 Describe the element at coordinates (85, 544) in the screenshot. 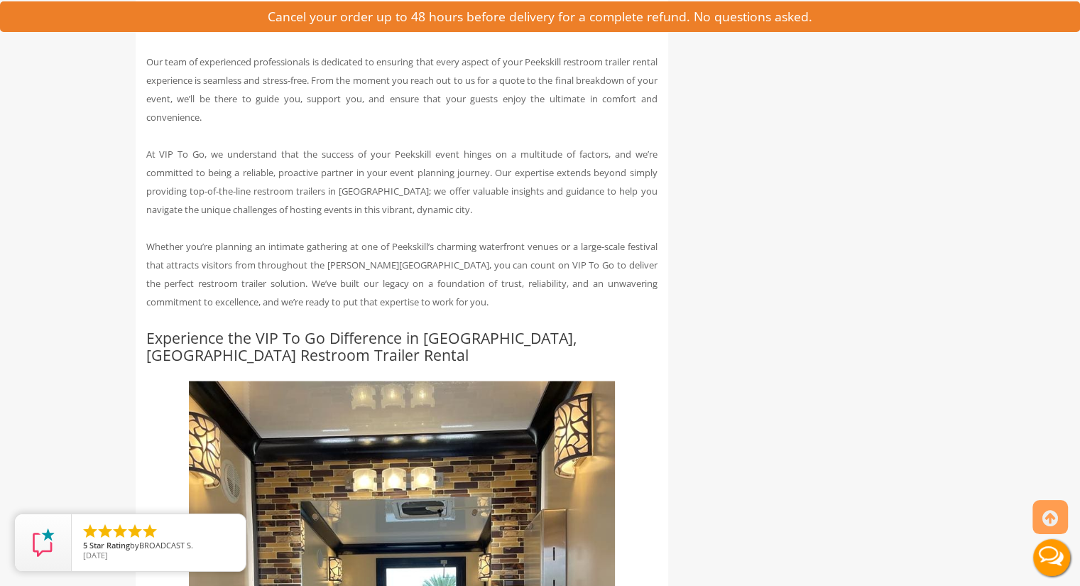

I see `span: 5` at that location.